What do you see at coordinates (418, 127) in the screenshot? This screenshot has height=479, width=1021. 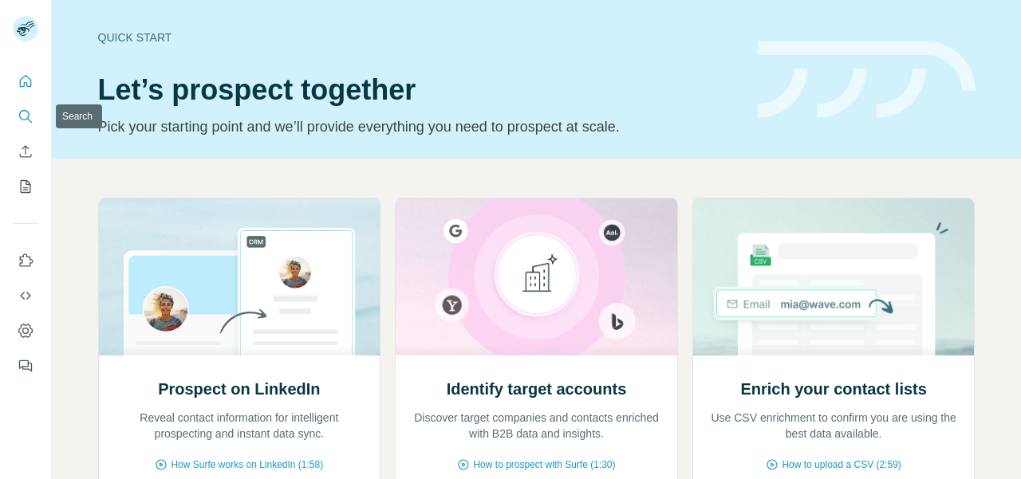 I see `p: Pick your starting point and we’ll provide everything you need to prospect at scale.` at bounding box center [418, 127].